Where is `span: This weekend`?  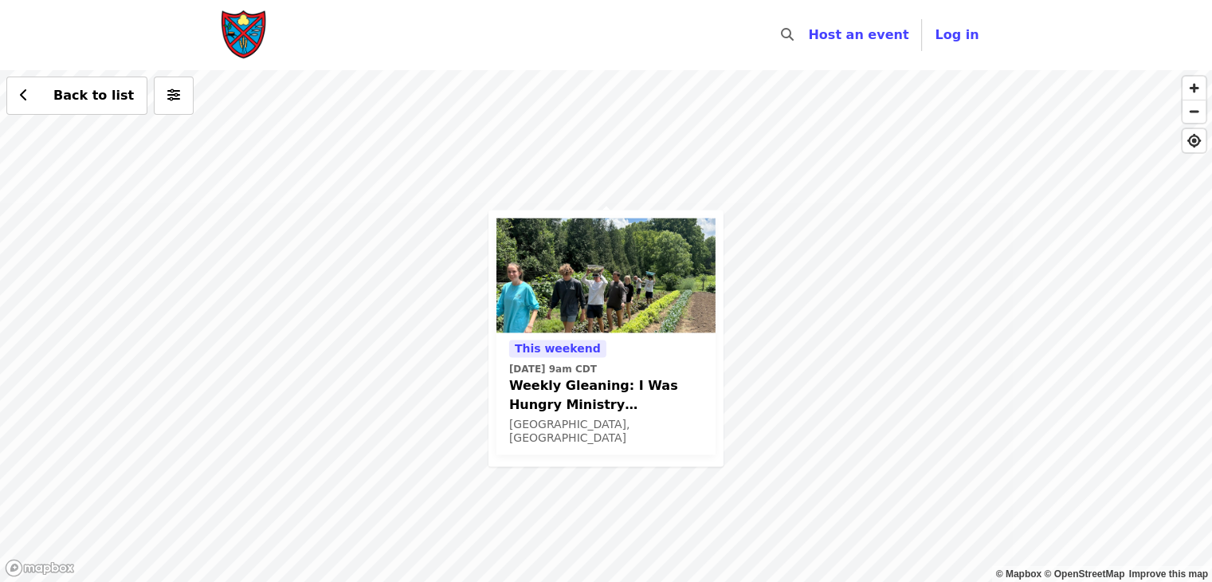 span: This weekend is located at coordinates (558, 348).